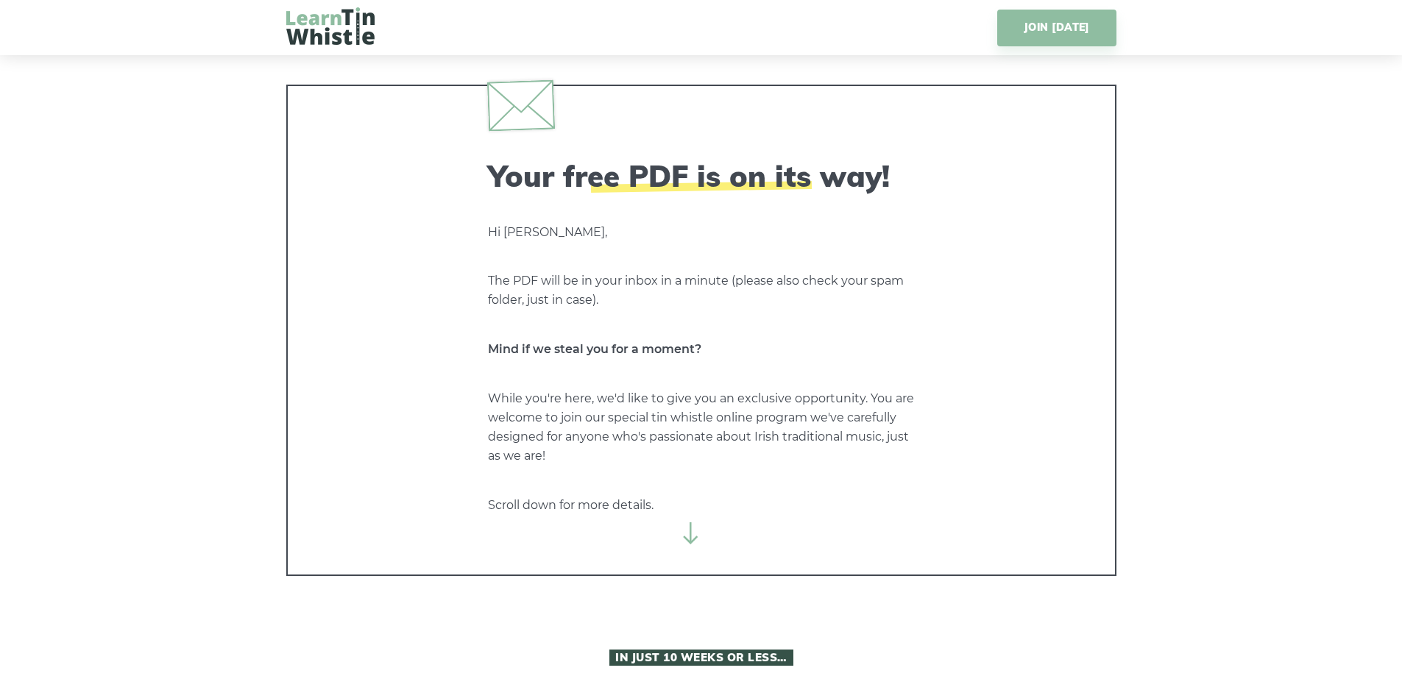 This screenshot has width=1402, height=676. Describe the element at coordinates (520, 105) in the screenshot. I see `img: envelope.svg` at that location.